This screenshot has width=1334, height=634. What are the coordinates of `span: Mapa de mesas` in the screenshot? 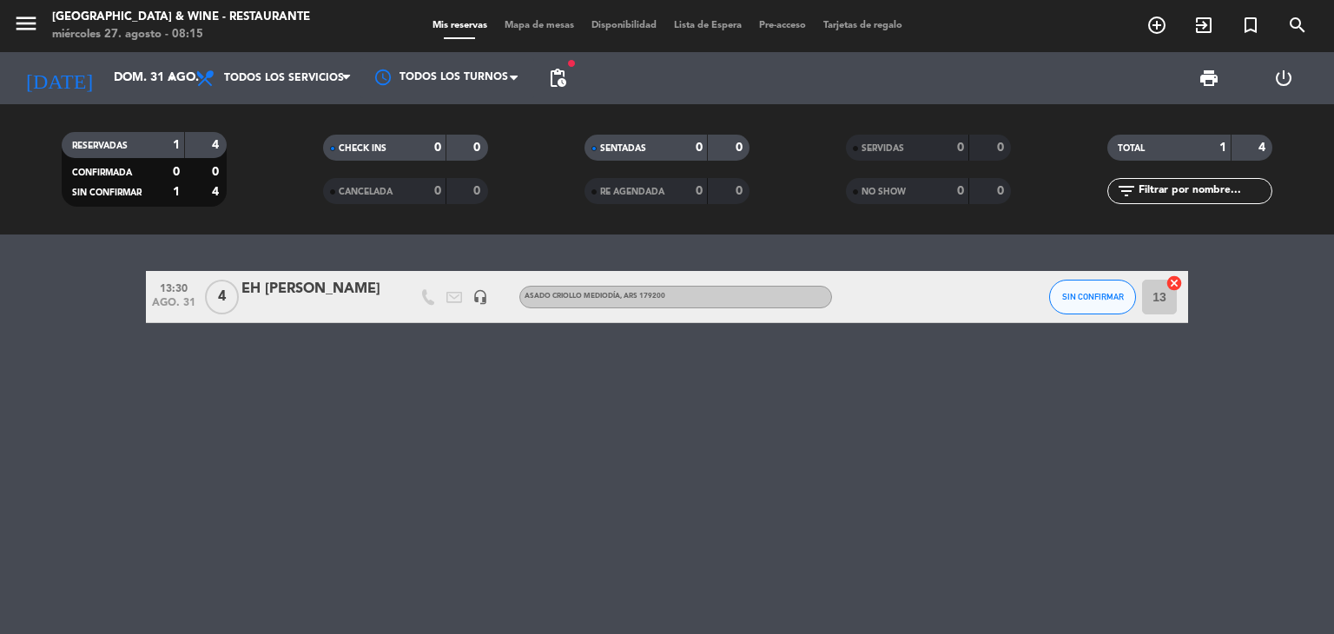 It's located at (539, 25).